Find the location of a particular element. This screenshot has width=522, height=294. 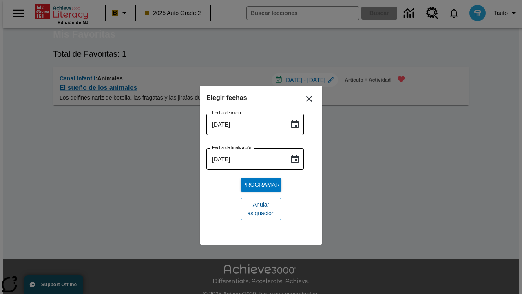

div: Choose date is located at coordinates (261, 159).